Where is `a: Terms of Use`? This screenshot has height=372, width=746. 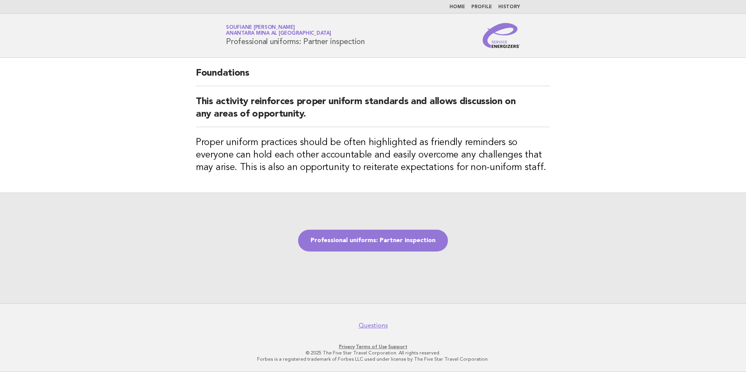
a: Terms of Use is located at coordinates (371, 347).